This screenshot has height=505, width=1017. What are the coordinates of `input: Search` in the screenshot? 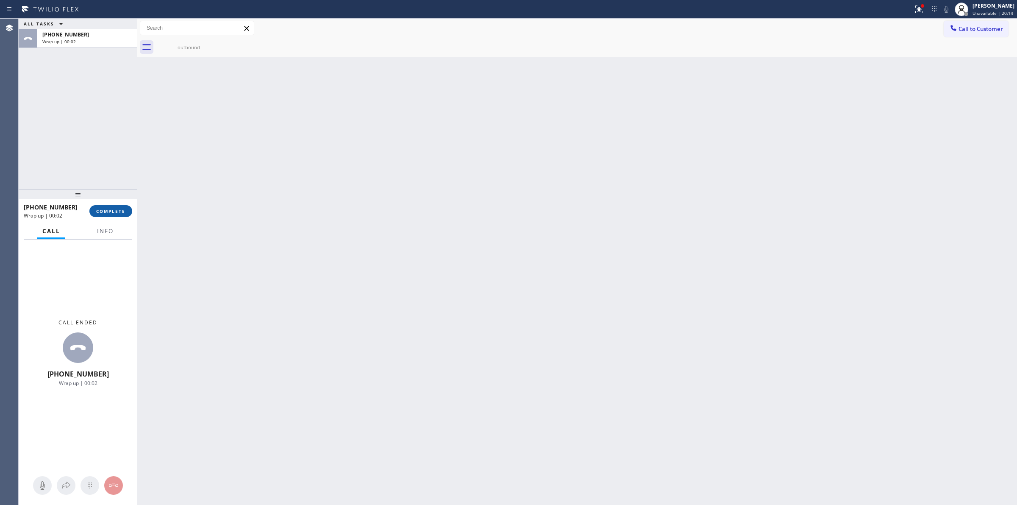 It's located at (197, 28).